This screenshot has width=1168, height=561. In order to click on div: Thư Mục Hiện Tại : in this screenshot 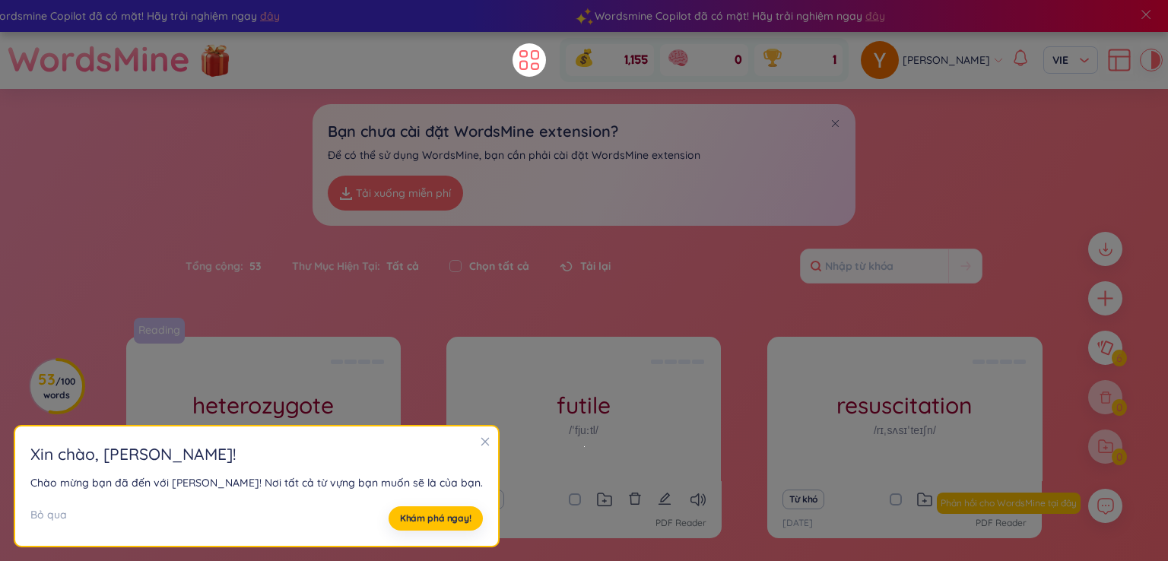, I will do `click(355, 266)`.